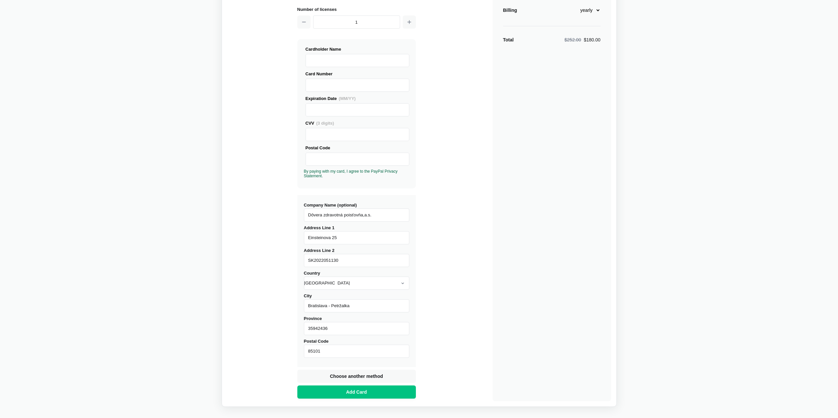 The width and height of the screenshot is (838, 418). Describe the element at coordinates (356, 280) in the screenshot. I see `label: Country` at that location.